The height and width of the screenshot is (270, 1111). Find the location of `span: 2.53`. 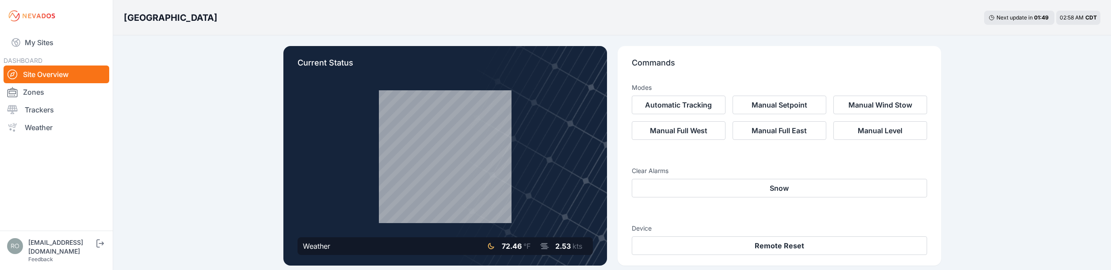

span: 2.53 is located at coordinates (563, 246).